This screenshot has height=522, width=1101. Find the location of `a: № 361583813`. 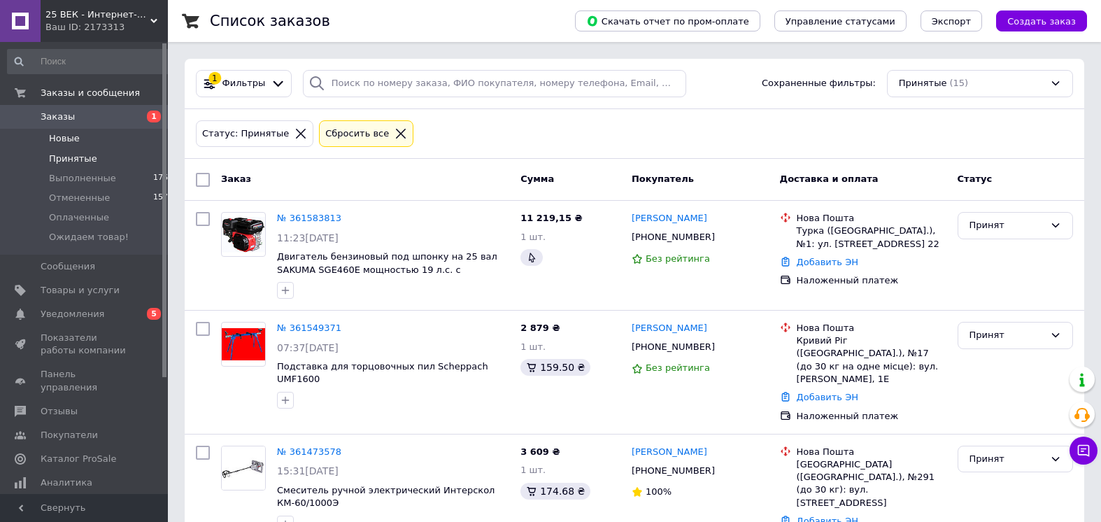

a: № 361583813 is located at coordinates (309, 217).